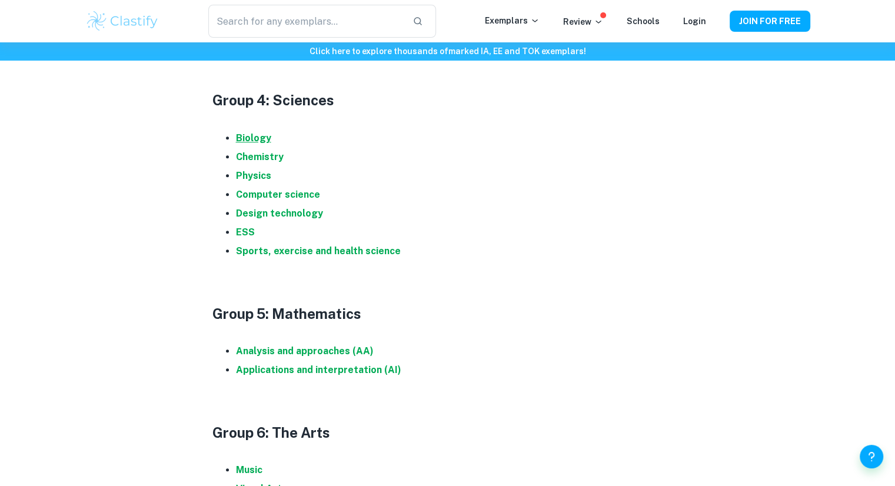  What do you see at coordinates (122, 21) in the screenshot?
I see `a: Clastify logo` at bounding box center [122, 21].